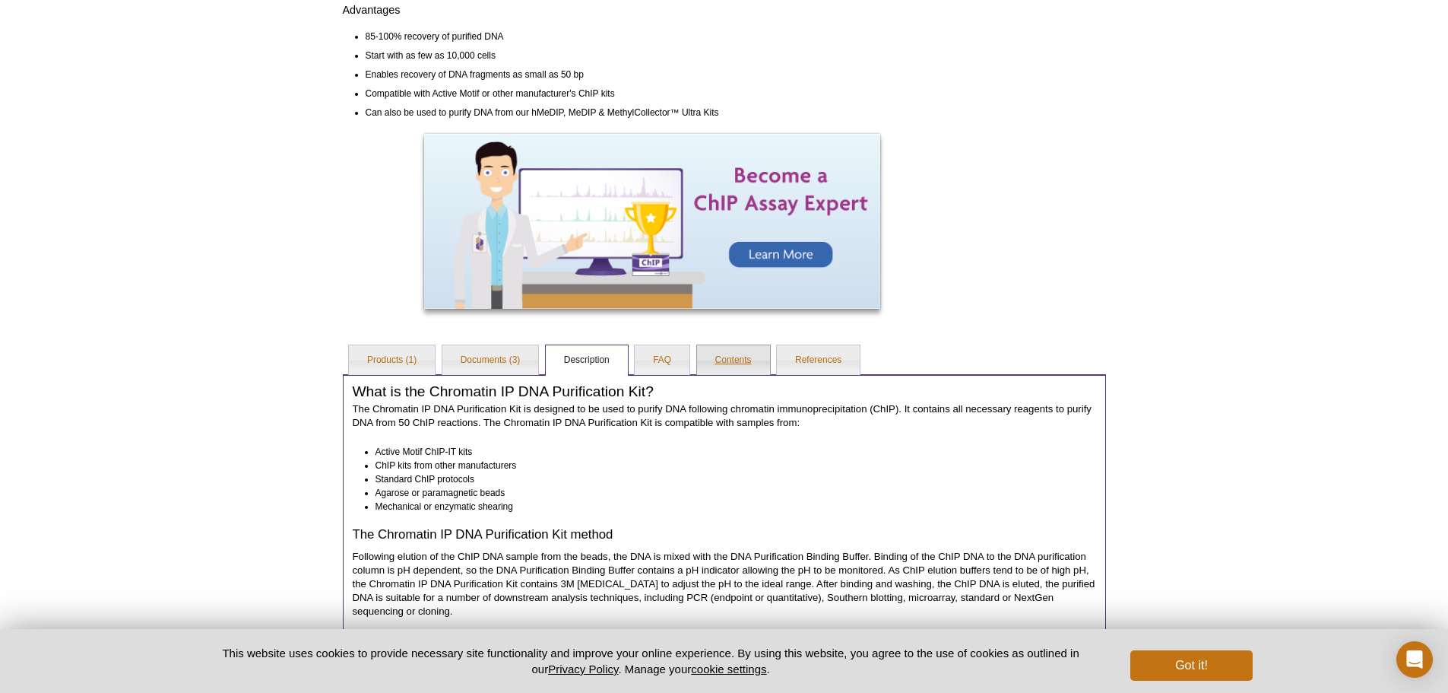 This screenshot has height=693, width=1448. What do you see at coordinates (734, 360) in the screenshot?
I see `a: Contents` at bounding box center [734, 360].